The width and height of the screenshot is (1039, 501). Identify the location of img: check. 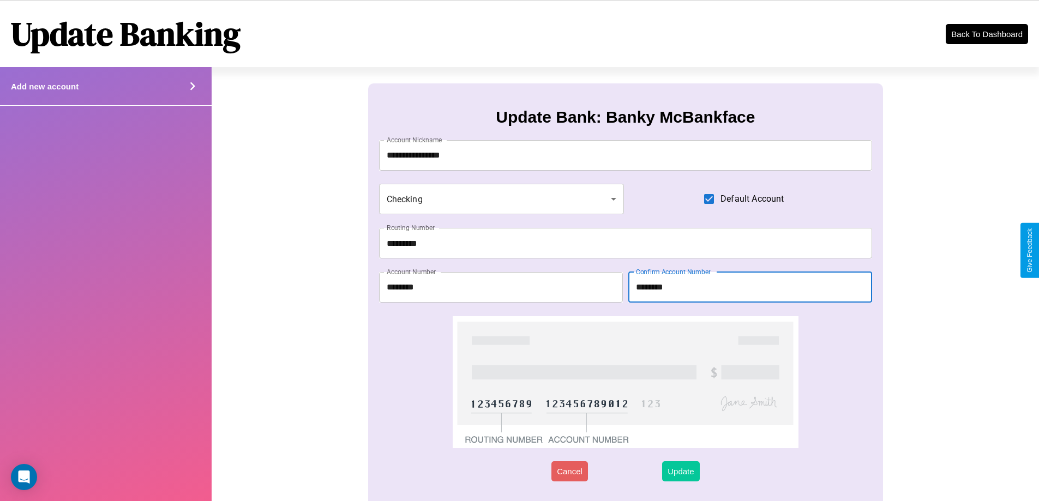
(625, 382).